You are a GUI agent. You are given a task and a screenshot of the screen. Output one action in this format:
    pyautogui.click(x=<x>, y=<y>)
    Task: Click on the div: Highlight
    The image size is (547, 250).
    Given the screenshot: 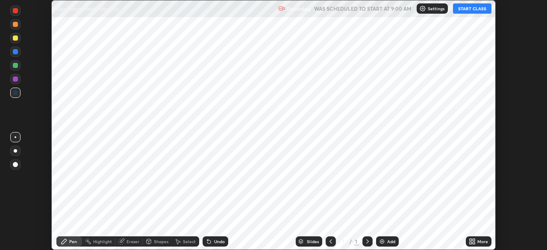 What is the action you would take?
    pyautogui.click(x=103, y=241)
    